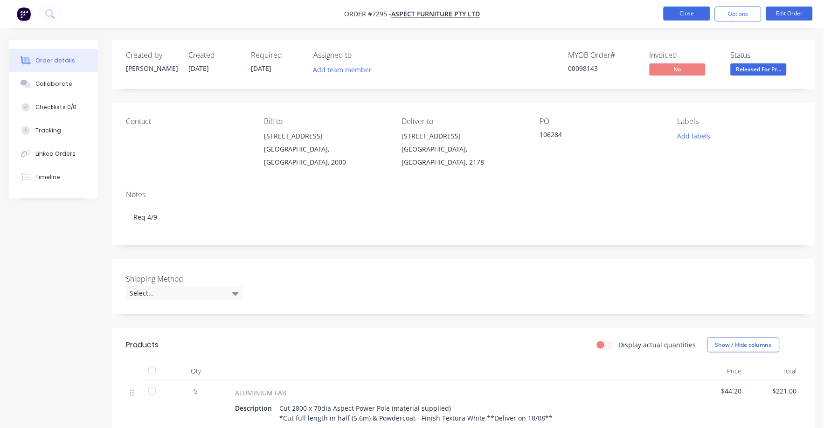  Describe the element at coordinates (758, 70) in the screenshot. I see `button: Released For Pr...` at that location.